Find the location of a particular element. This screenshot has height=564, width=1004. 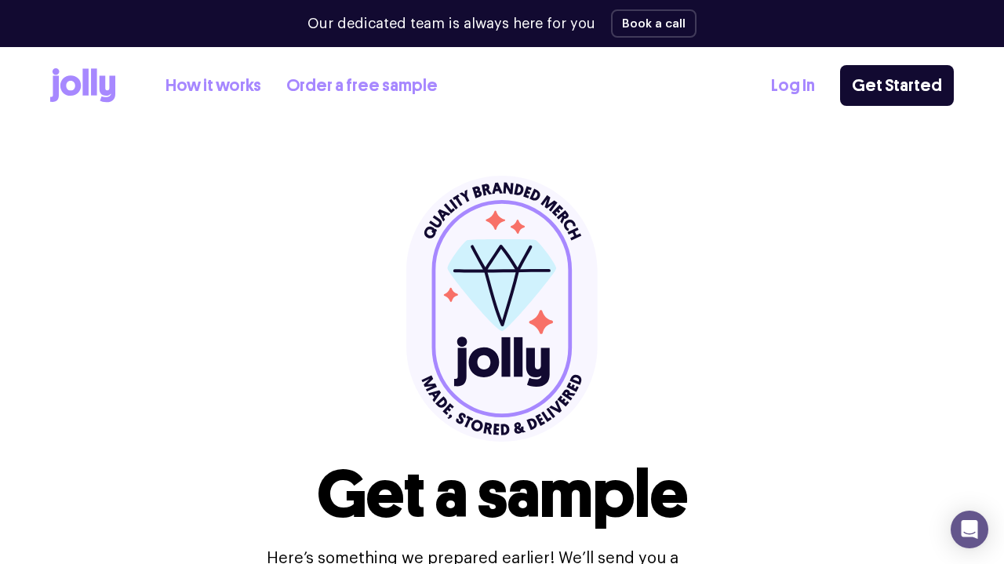

a: Get Started is located at coordinates (897, 85).